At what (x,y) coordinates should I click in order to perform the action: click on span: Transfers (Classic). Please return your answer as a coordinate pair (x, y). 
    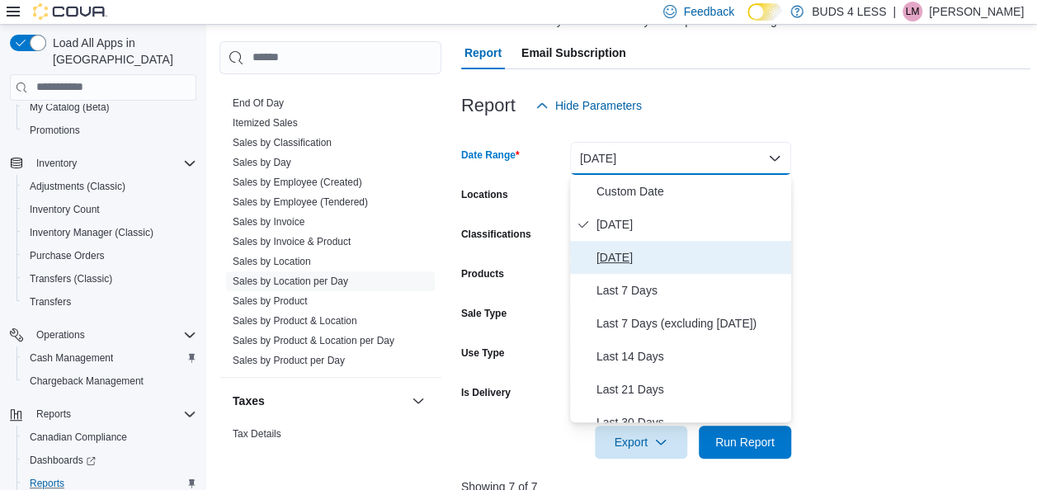
    Looking at the image, I should click on (71, 279).